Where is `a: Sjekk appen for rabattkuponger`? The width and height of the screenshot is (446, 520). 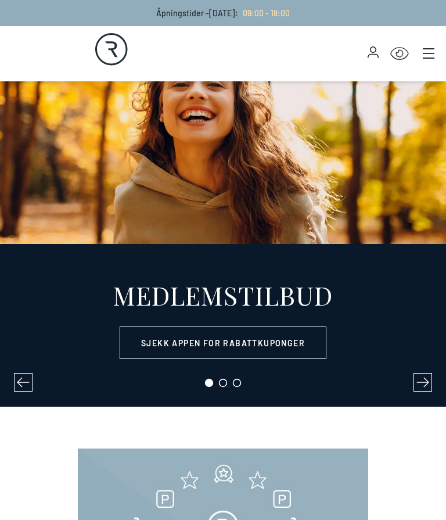
a: Sjekk appen for rabattkuponger is located at coordinates (223, 343).